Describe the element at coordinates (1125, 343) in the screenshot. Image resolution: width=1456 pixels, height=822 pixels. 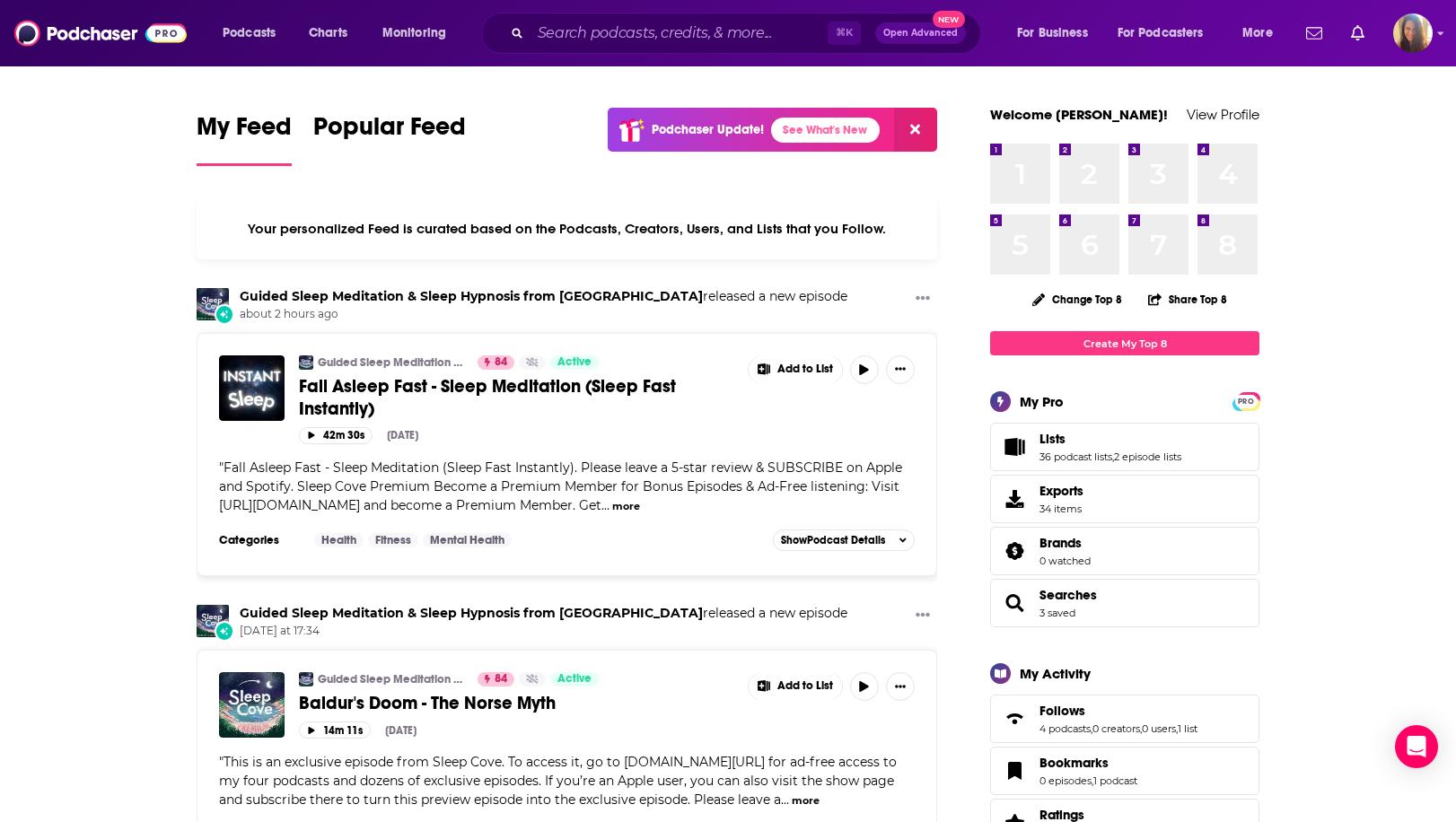
I see `a: Create My Top 8` at that location.